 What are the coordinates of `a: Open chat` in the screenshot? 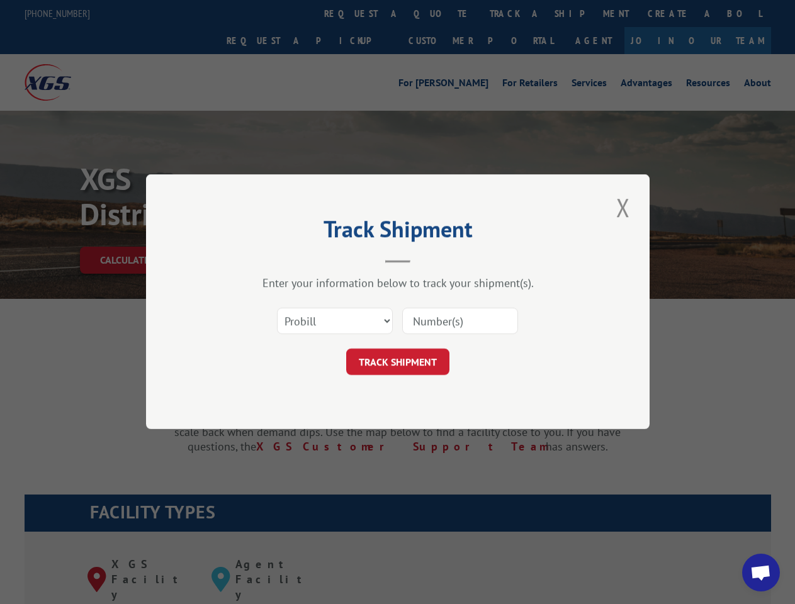 It's located at (761, 573).